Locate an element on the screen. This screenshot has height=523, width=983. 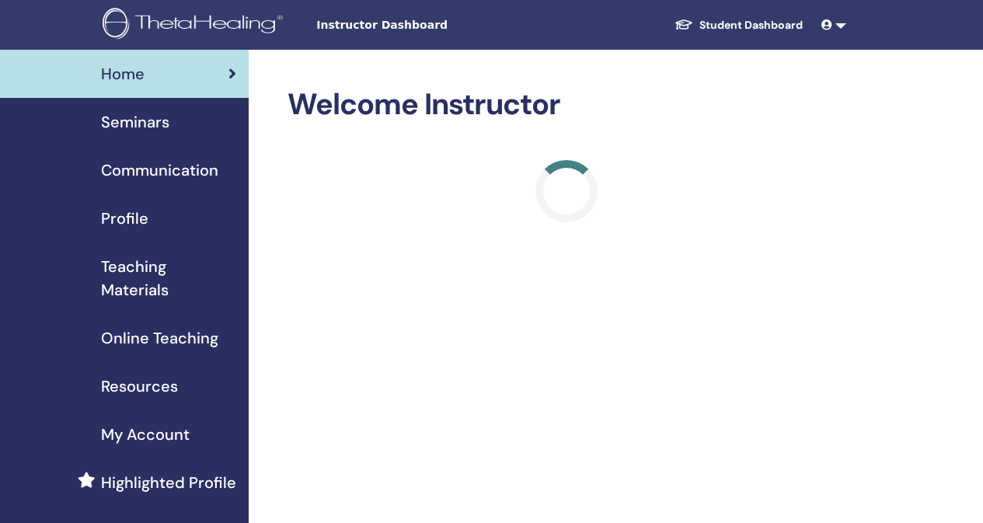
span: Instructor Dashboard is located at coordinates (433, 25).